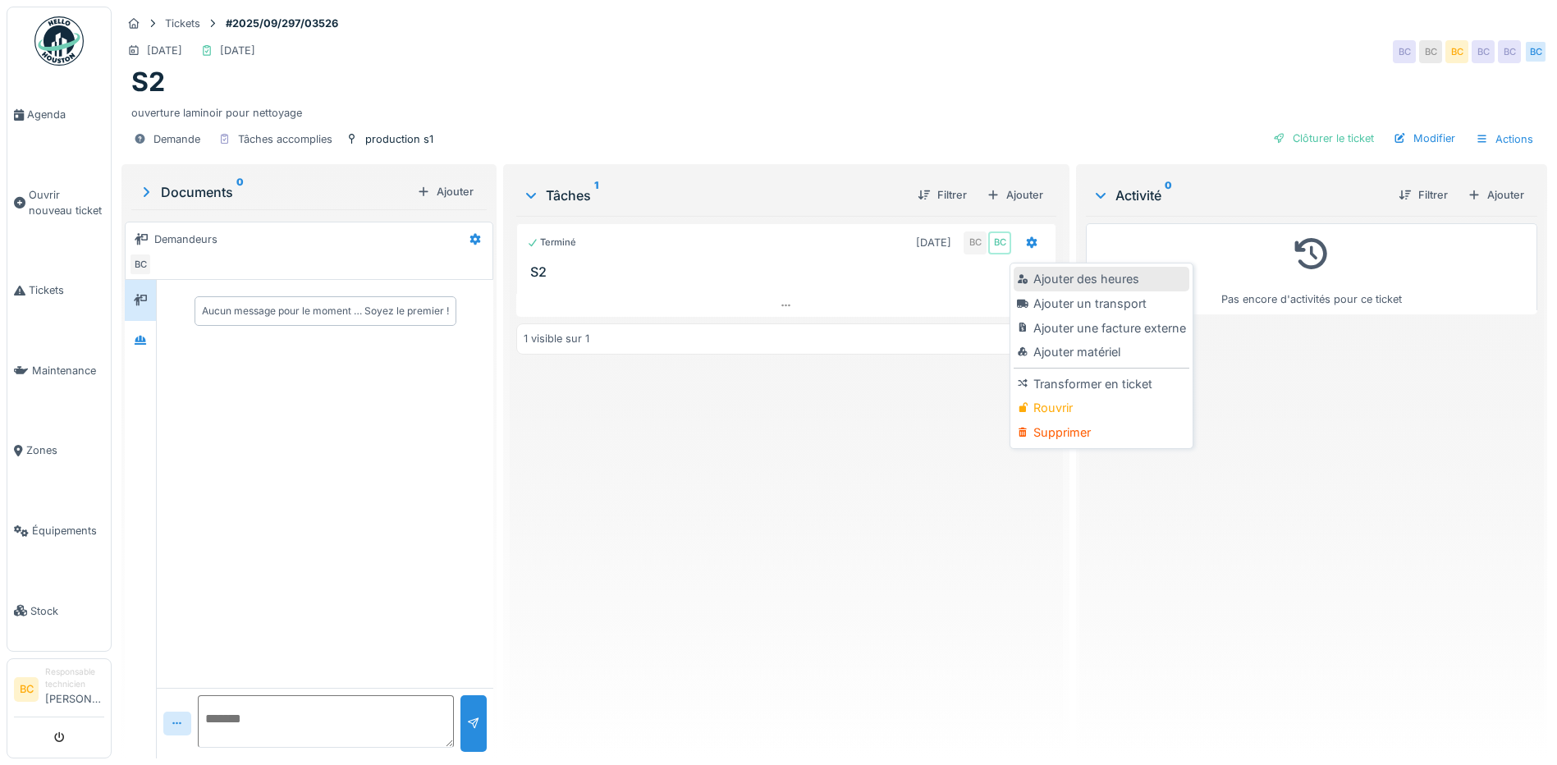 This screenshot has height=765, width=1557. I want to click on div: Ajouter des heures, so click(1101, 279).